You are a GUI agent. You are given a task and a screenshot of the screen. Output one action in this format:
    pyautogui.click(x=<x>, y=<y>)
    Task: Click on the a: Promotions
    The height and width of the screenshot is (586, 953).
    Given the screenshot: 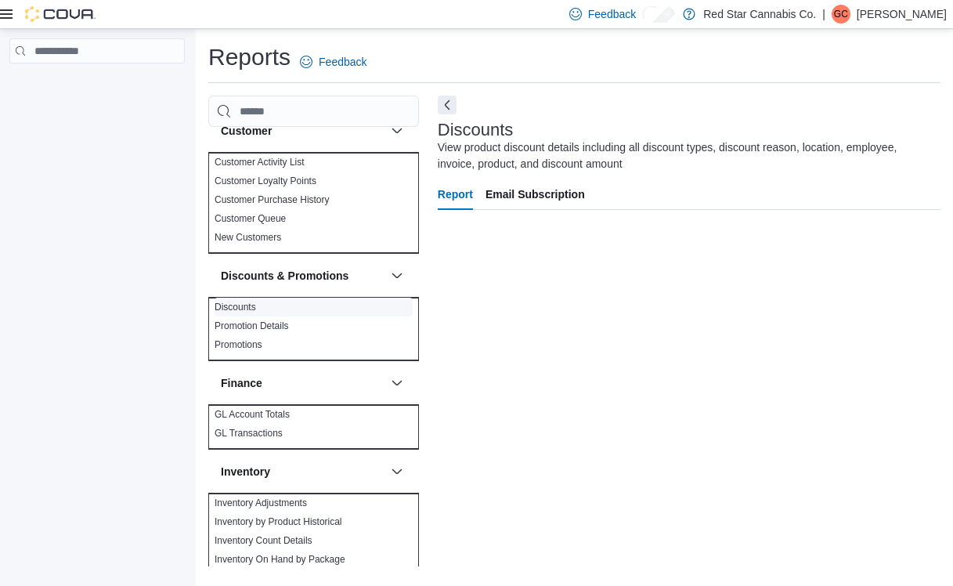 What is the action you would take?
    pyautogui.click(x=238, y=345)
    